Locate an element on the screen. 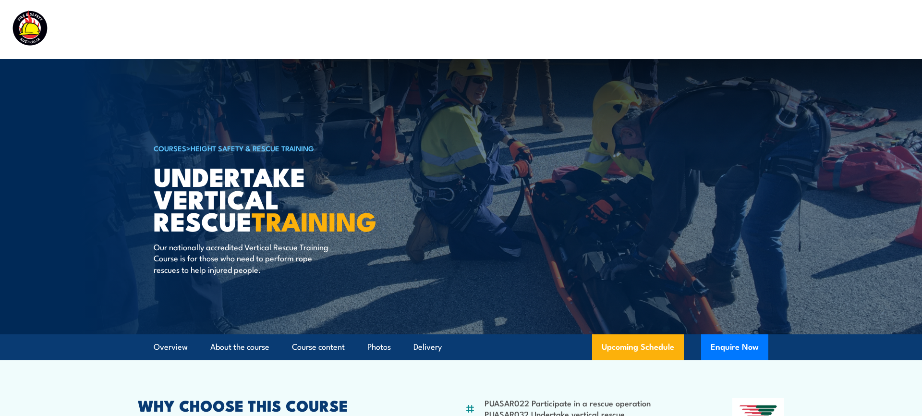  a: Contact is located at coordinates (862, 29).